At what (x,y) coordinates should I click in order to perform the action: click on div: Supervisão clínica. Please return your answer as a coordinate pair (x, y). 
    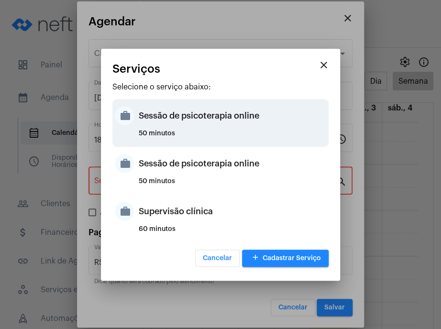
    Looking at the image, I should click on (232, 211).